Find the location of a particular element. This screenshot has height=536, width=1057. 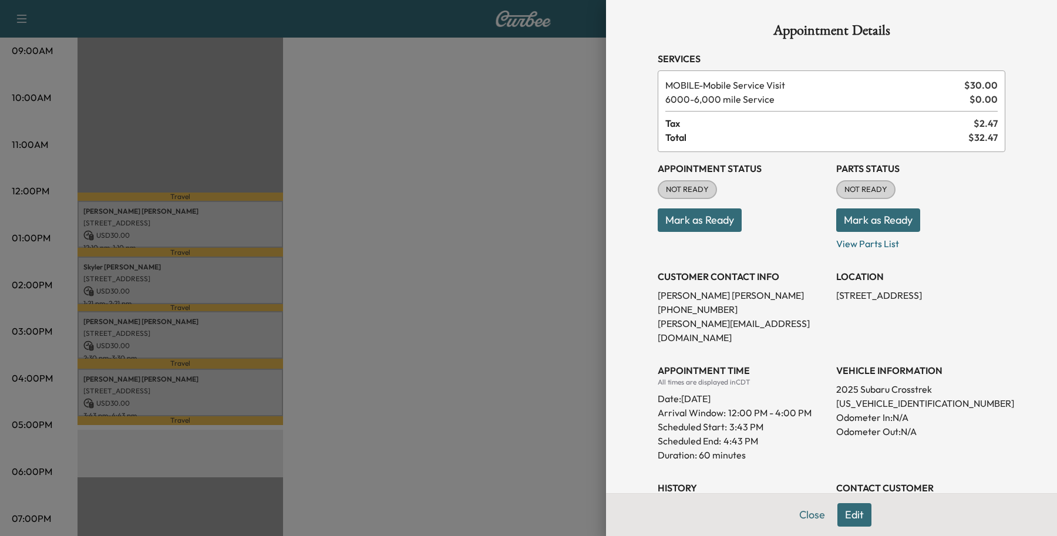

span: 6,000 mile Service is located at coordinates (815, 99).